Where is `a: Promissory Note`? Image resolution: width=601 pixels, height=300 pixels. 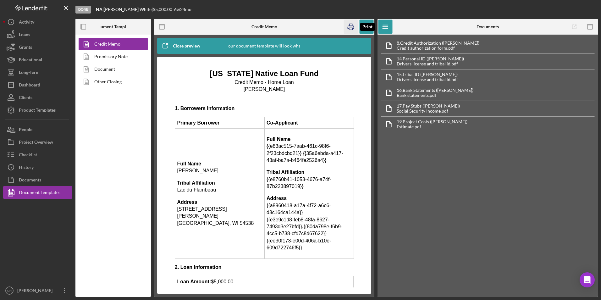 a: Promissory Note is located at coordinates (112, 57).